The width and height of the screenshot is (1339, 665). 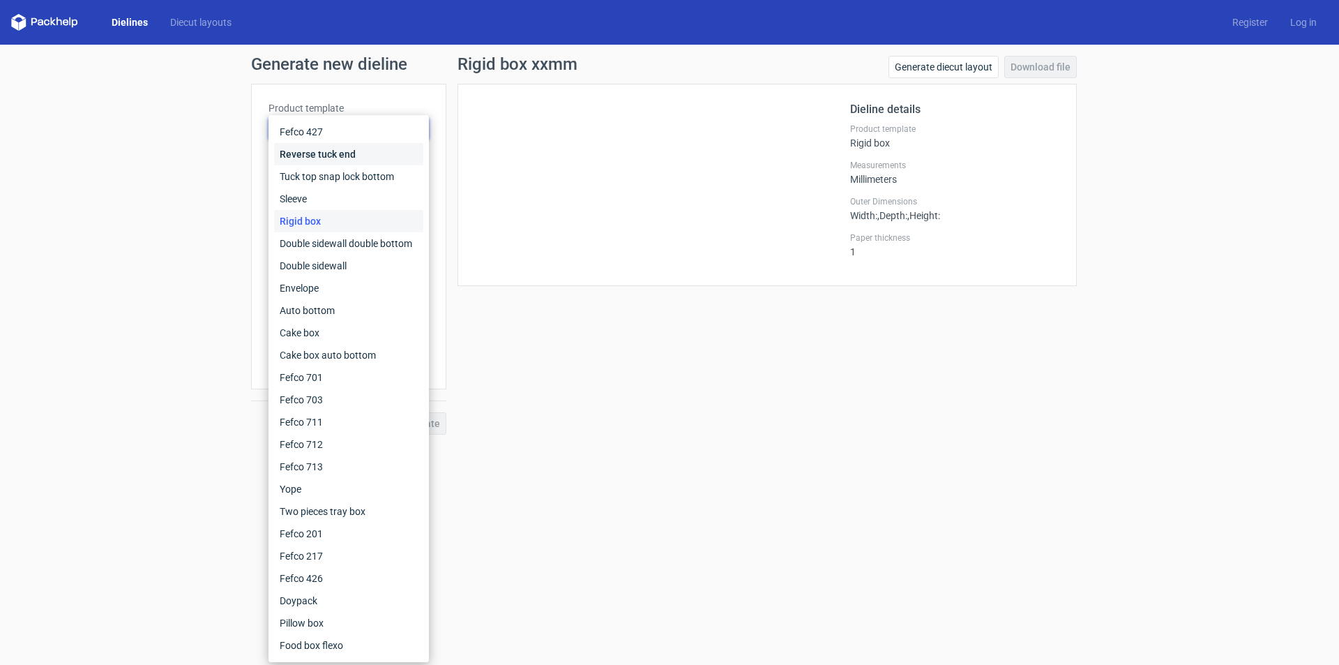 I want to click on span: Width :, so click(x=863, y=215).